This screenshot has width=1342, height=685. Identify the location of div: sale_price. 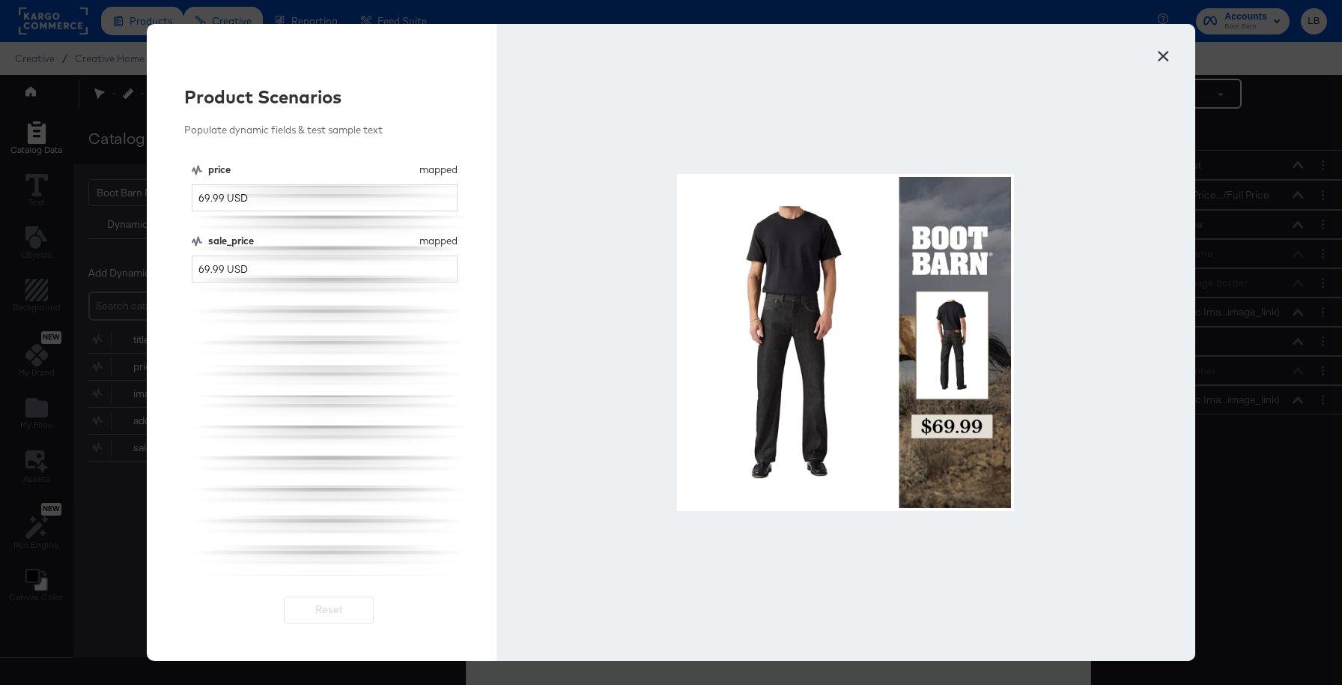
(311, 240).